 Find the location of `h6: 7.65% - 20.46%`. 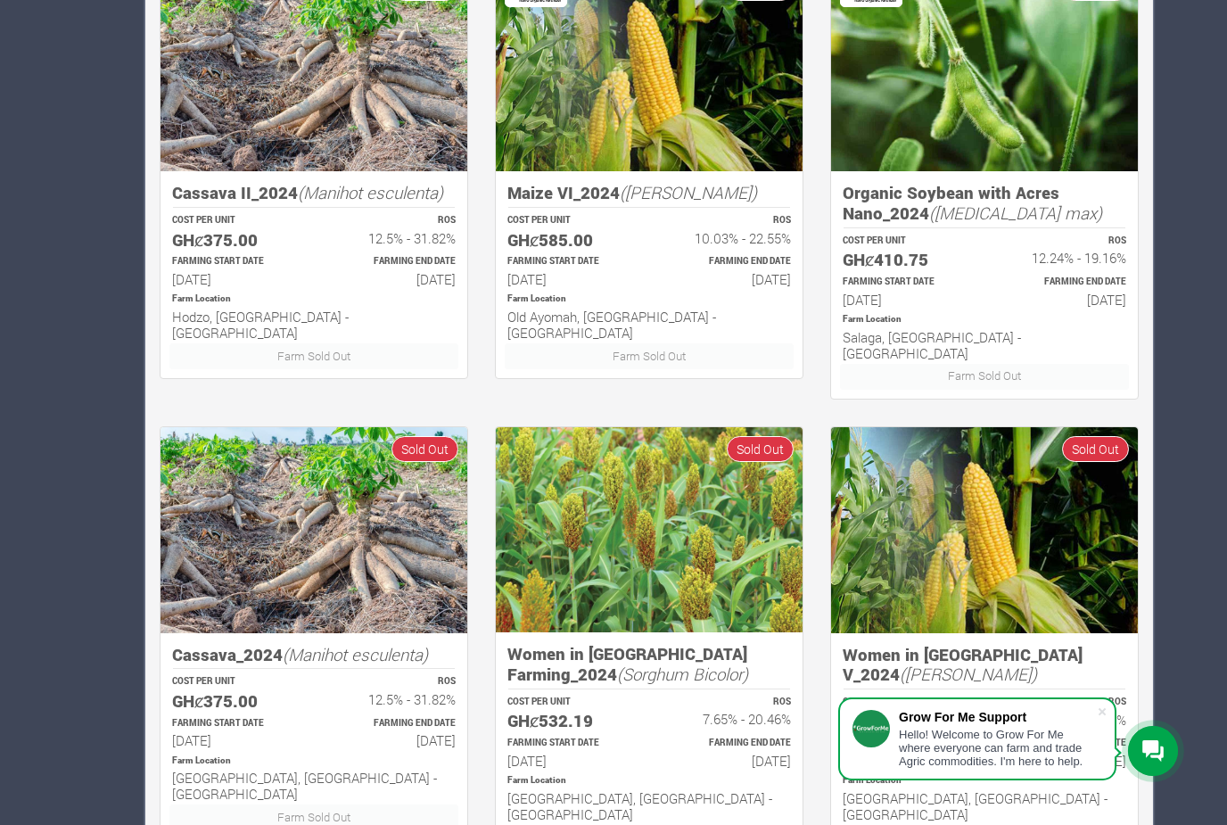

h6: 7.65% - 20.46% is located at coordinates (728, 719).